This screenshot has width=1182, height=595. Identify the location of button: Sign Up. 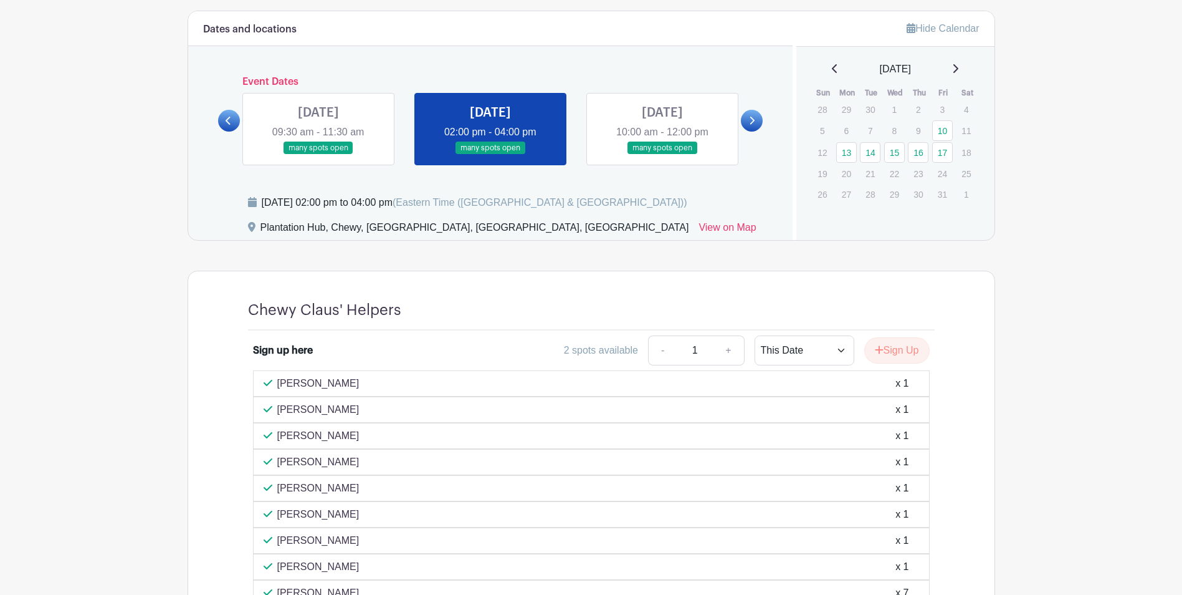
(897, 350).